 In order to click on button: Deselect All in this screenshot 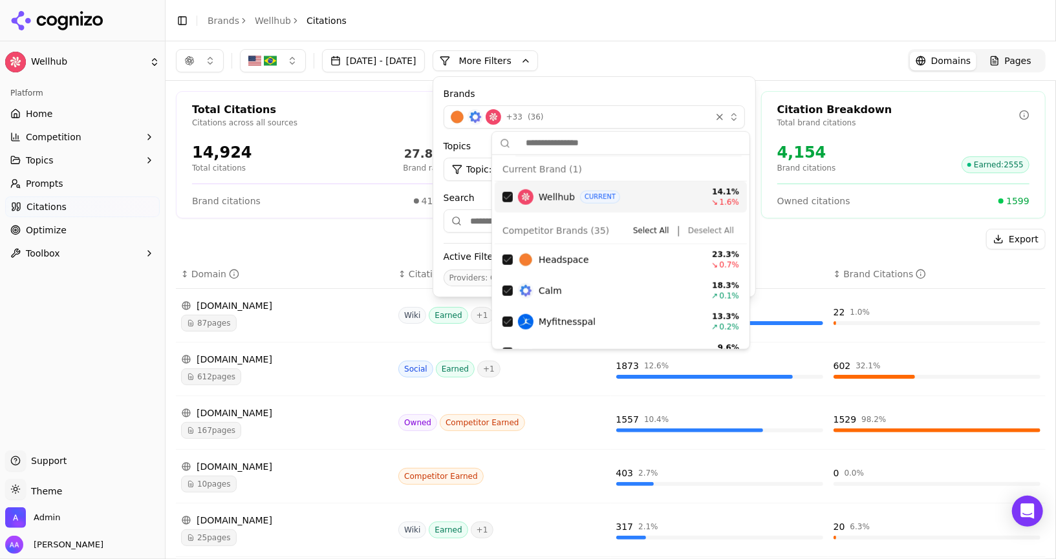, I will do `click(711, 231)`.